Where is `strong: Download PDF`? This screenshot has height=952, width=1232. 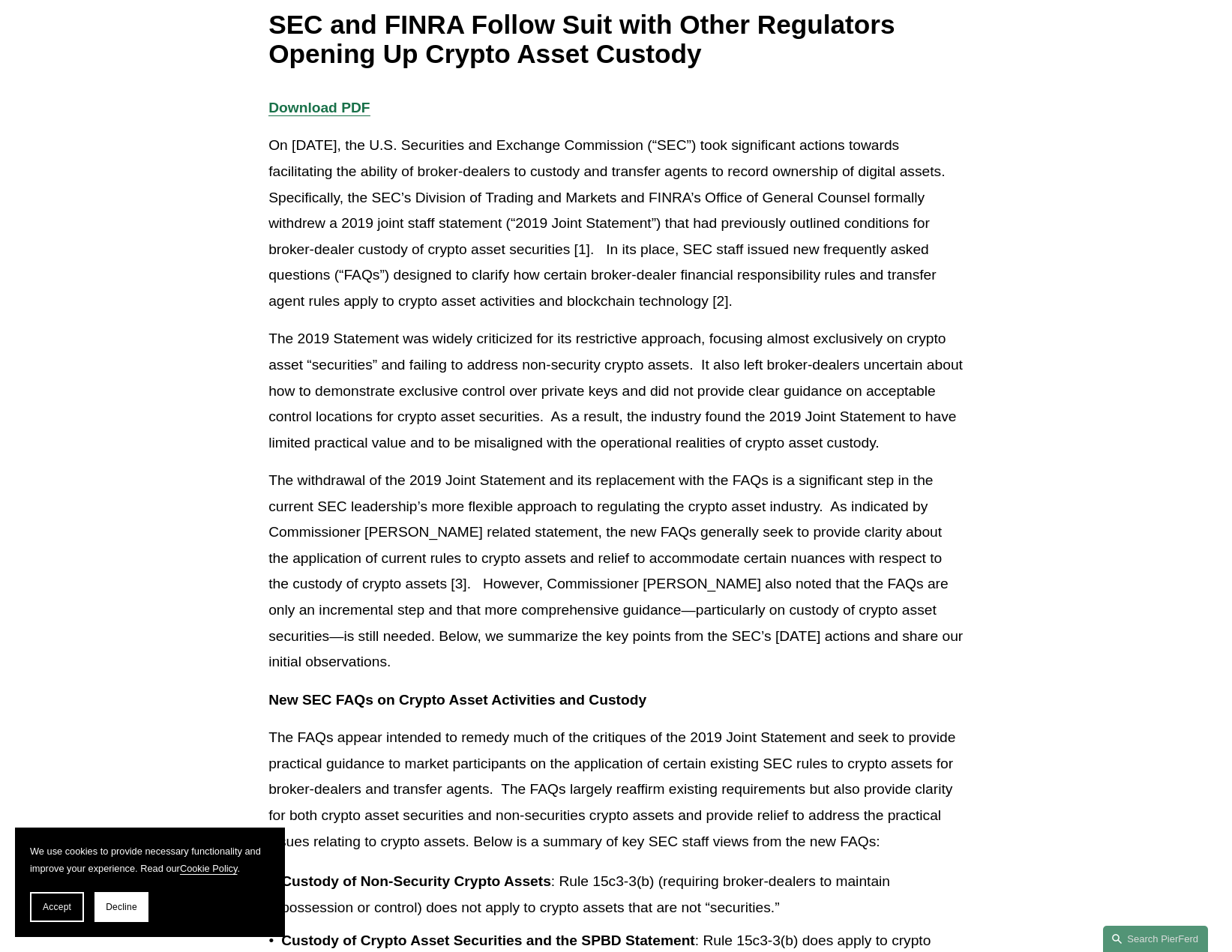 strong: Download PDF is located at coordinates (319, 108).